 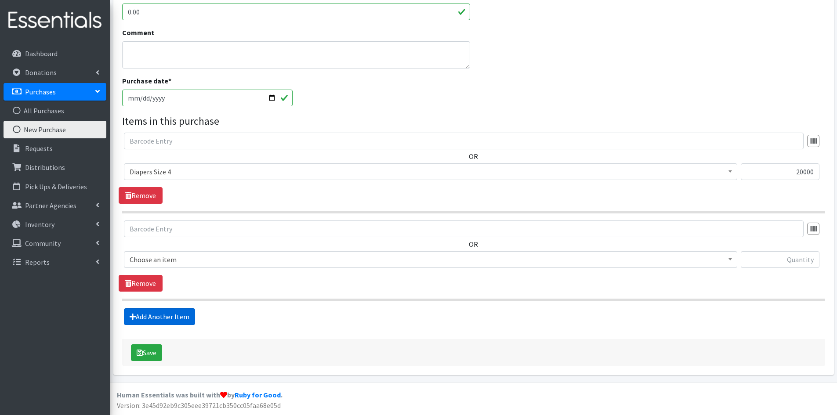 What do you see at coordinates (40, 224) in the screenshot?
I see `p: Inventory` at bounding box center [40, 224].